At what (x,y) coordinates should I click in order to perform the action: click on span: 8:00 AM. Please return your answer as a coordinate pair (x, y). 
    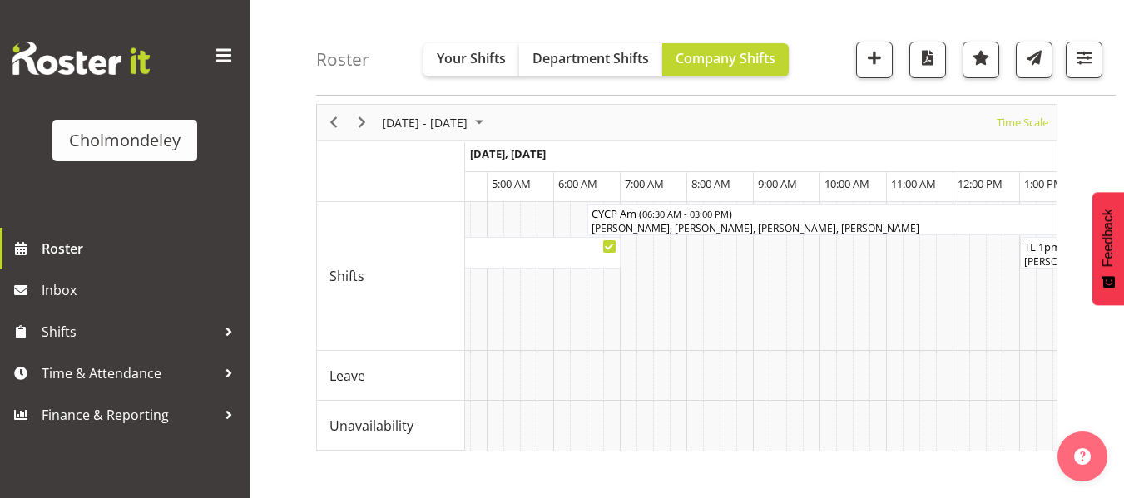
    Looking at the image, I should click on (711, 184).